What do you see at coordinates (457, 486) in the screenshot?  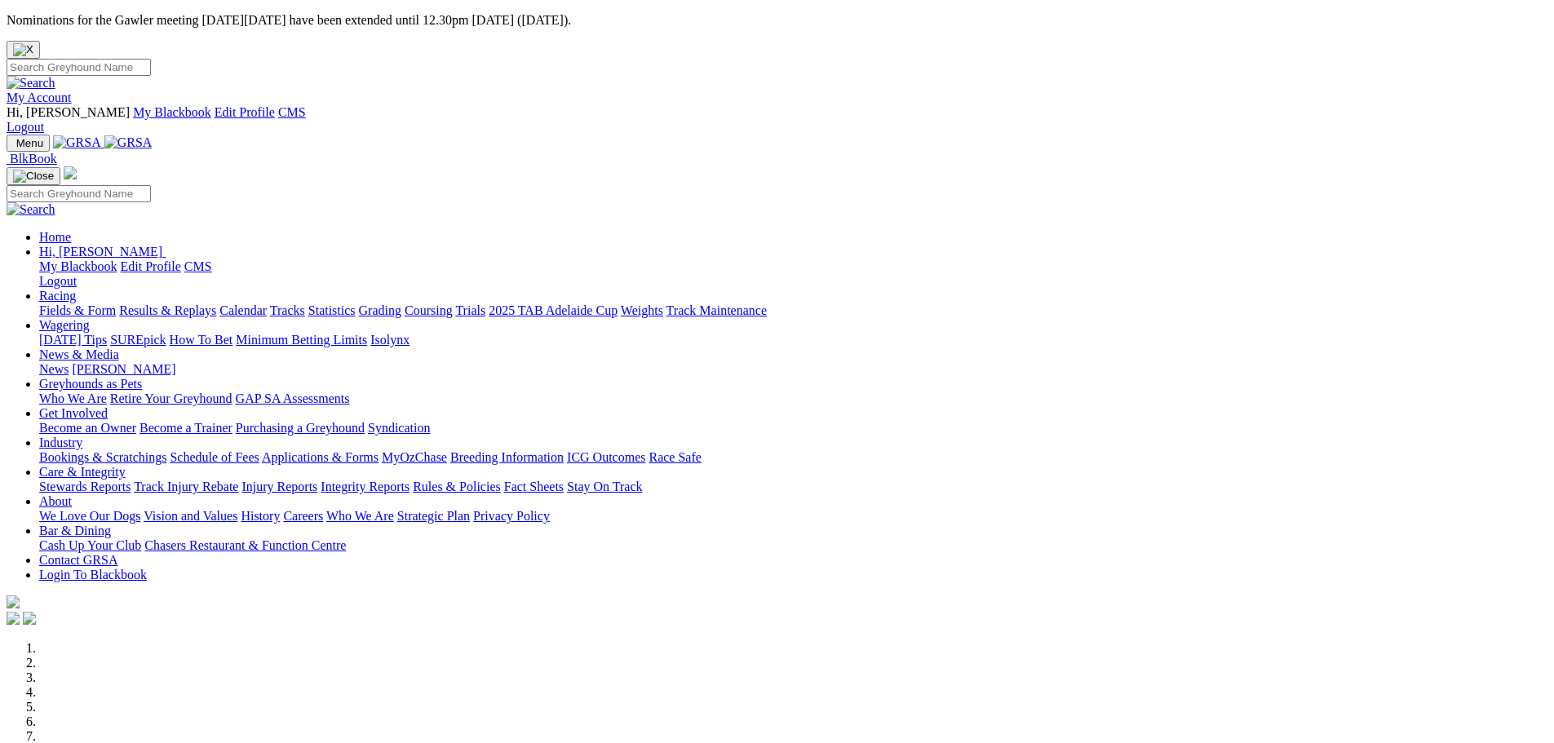 I see `a: Rules & Policies` at bounding box center [457, 486].